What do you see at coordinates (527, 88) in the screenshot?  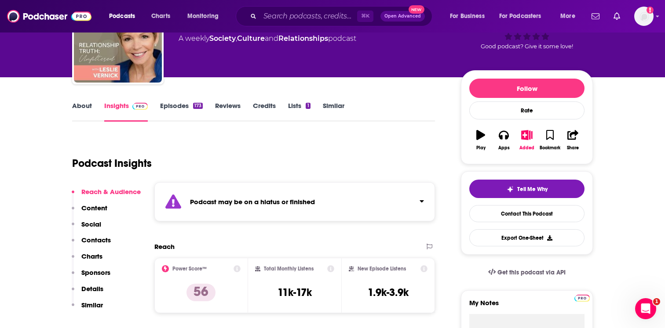 I see `button: Follow` at bounding box center [527, 88].